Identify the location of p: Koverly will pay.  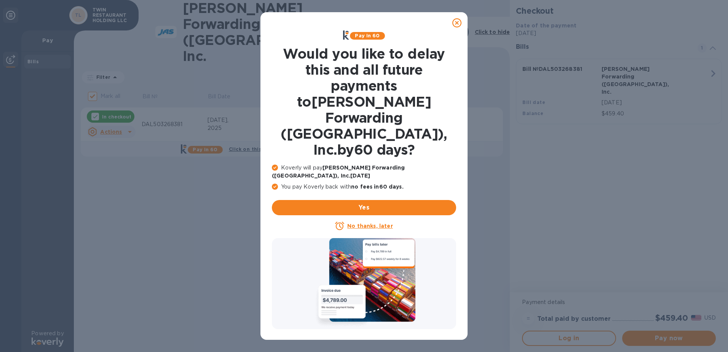
(364, 172).